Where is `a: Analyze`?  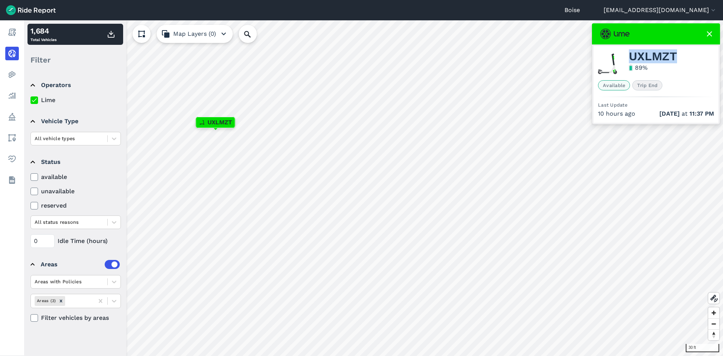
a: Analyze is located at coordinates (12, 96).